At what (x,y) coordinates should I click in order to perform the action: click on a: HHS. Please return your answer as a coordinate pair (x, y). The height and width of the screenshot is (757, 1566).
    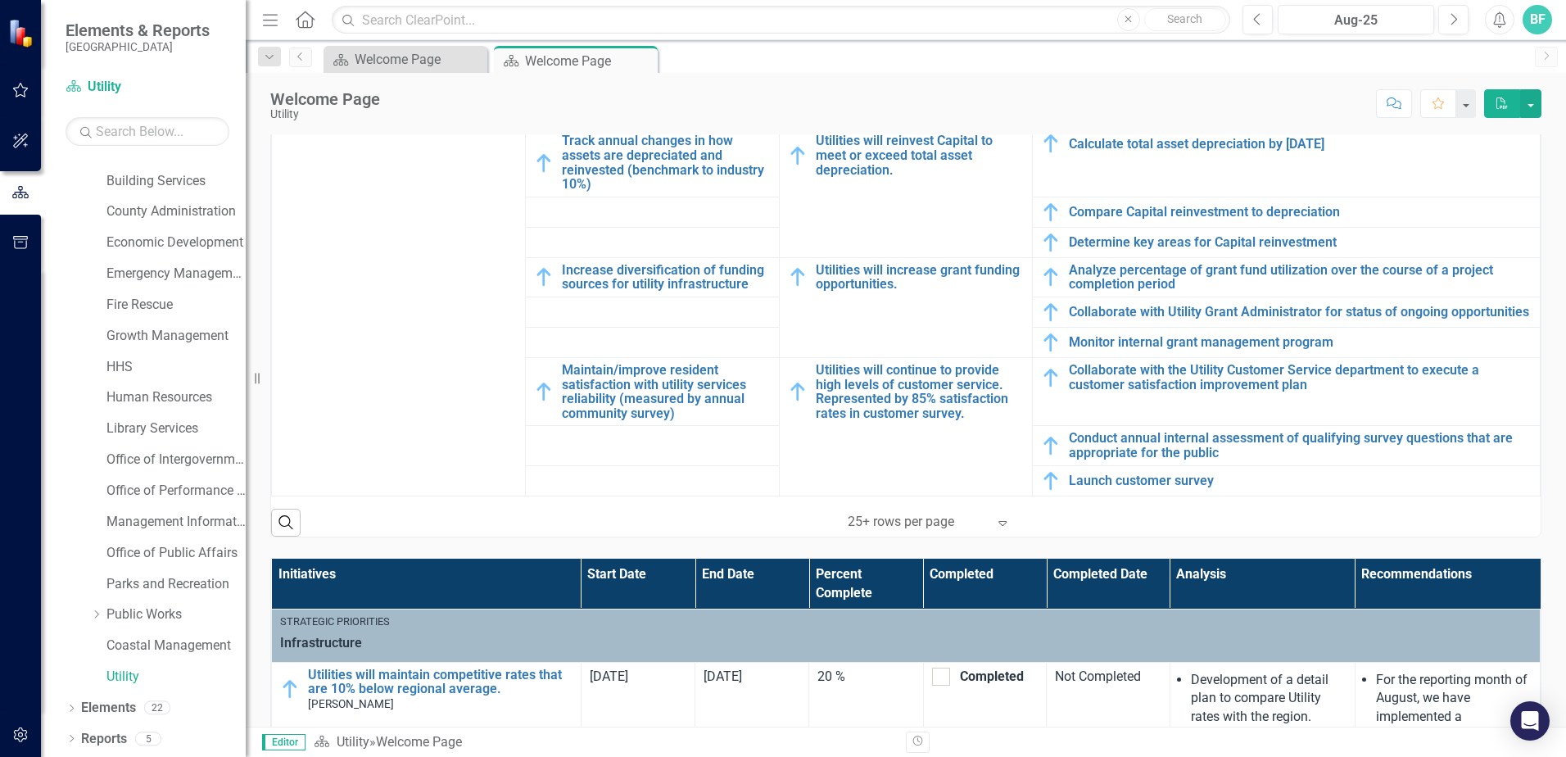
    Looking at the image, I should click on (176, 367).